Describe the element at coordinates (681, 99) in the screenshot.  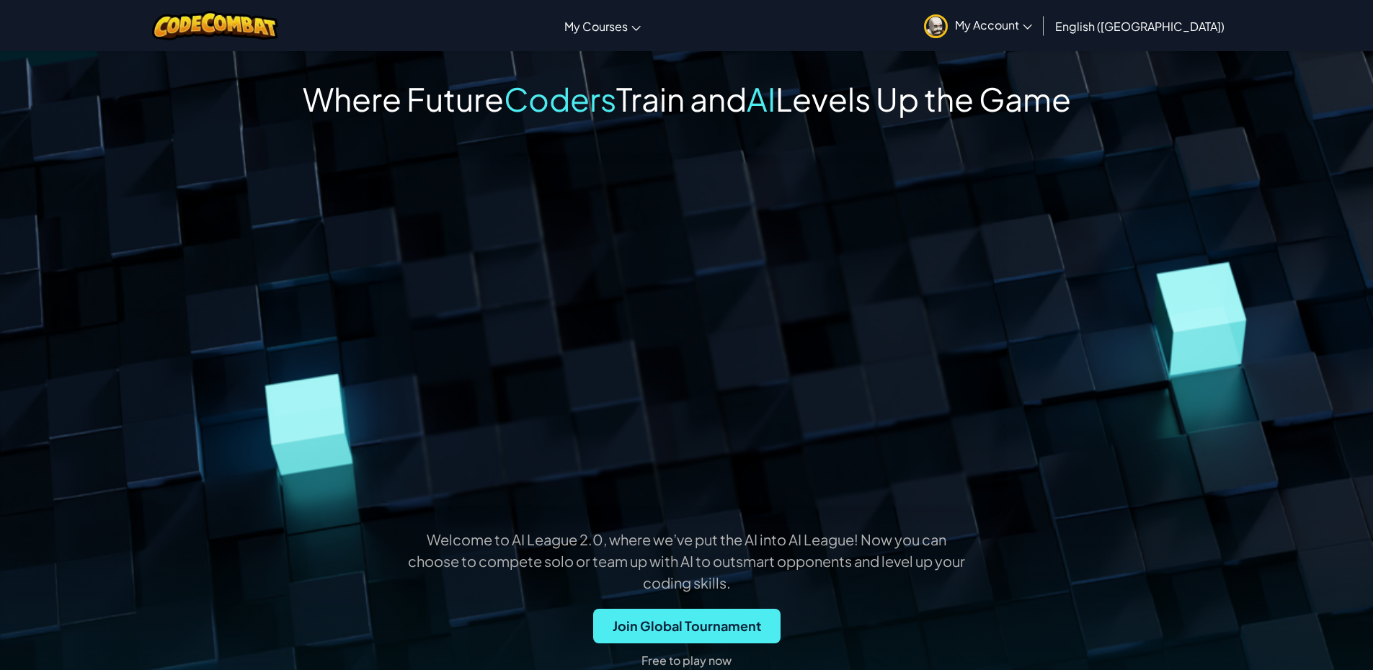
I see `span: Train and` at that location.